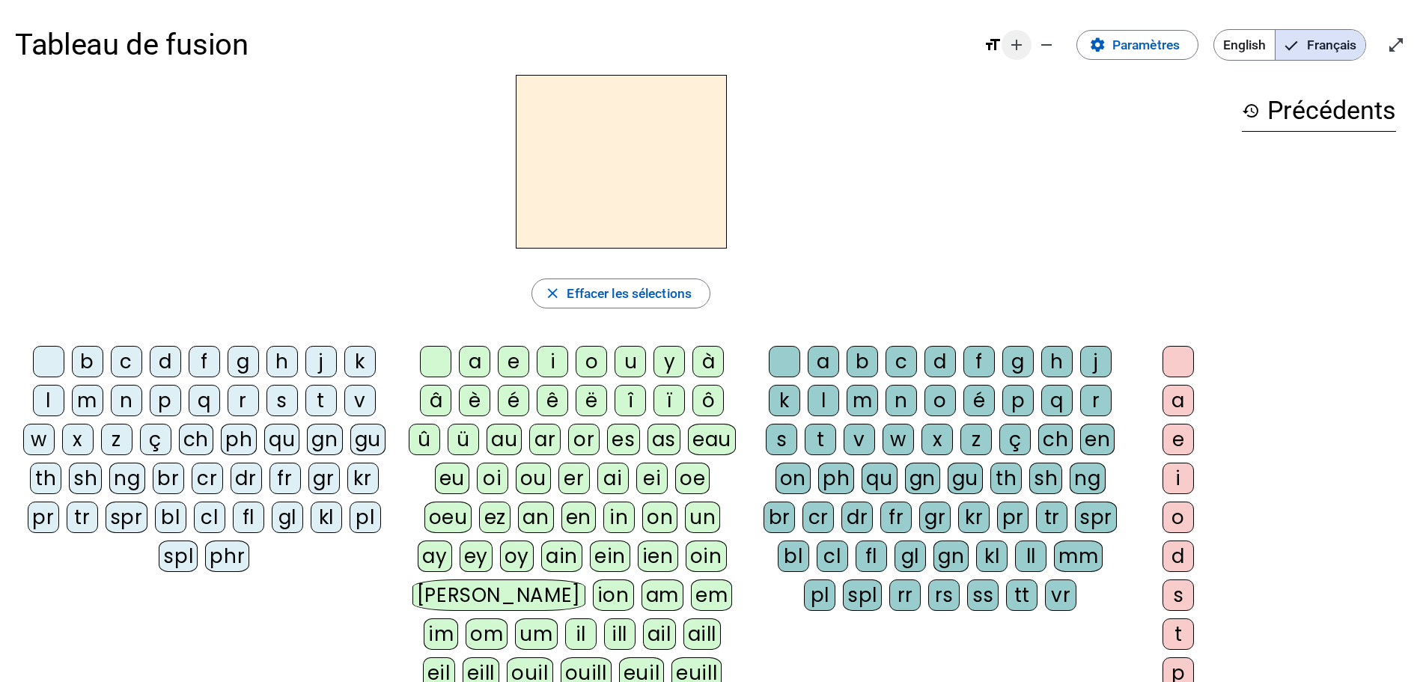 This screenshot has height=682, width=1426. Describe the element at coordinates (282, 400) in the screenshot. I see `div: s` at that location.